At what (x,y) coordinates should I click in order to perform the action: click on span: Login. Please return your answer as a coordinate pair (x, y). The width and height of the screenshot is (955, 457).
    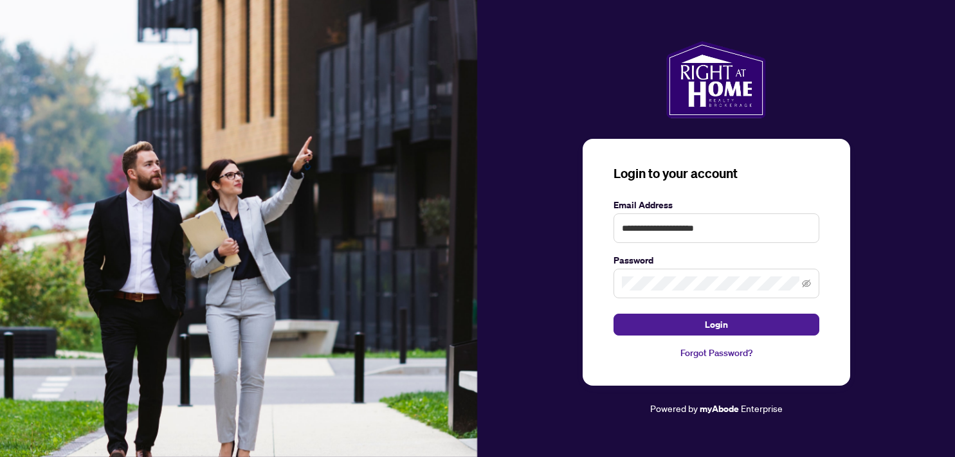
    Looking at the image, I should click on (716, 325).